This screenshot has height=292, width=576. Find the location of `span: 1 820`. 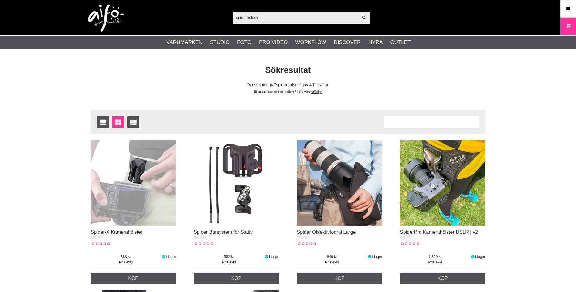

span: 1 820 is located at coordinates (435, 257).